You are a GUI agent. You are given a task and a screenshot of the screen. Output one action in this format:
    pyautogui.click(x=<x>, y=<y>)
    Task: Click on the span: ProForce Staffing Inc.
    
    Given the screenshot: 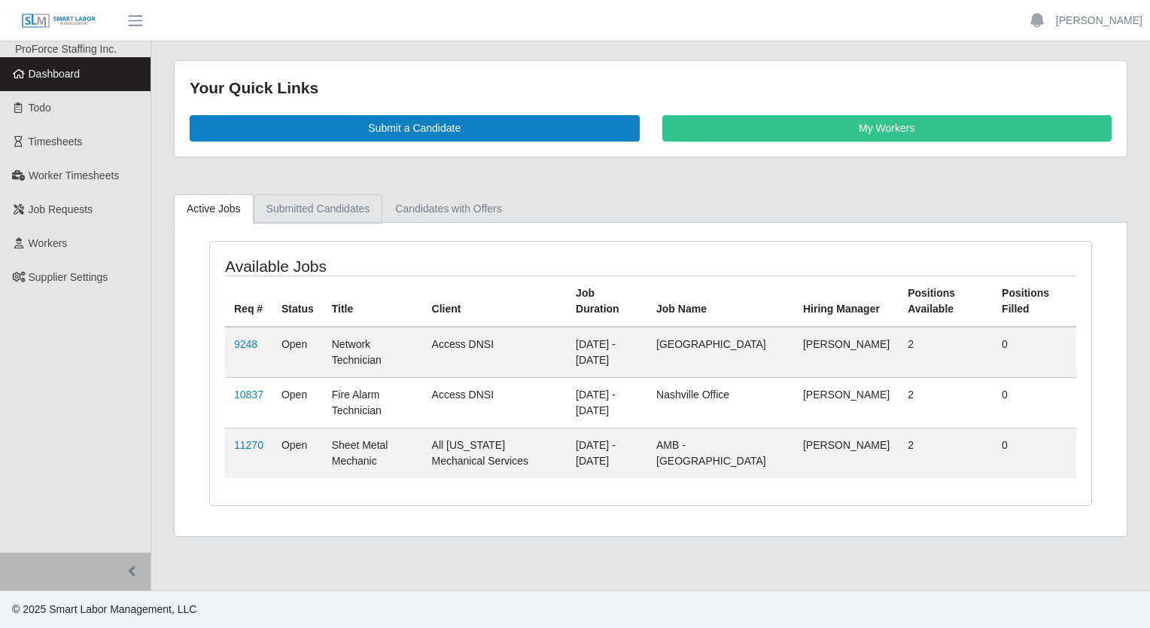 What is the action you would take?
    pyautogui.click(x=65, y=49)
    